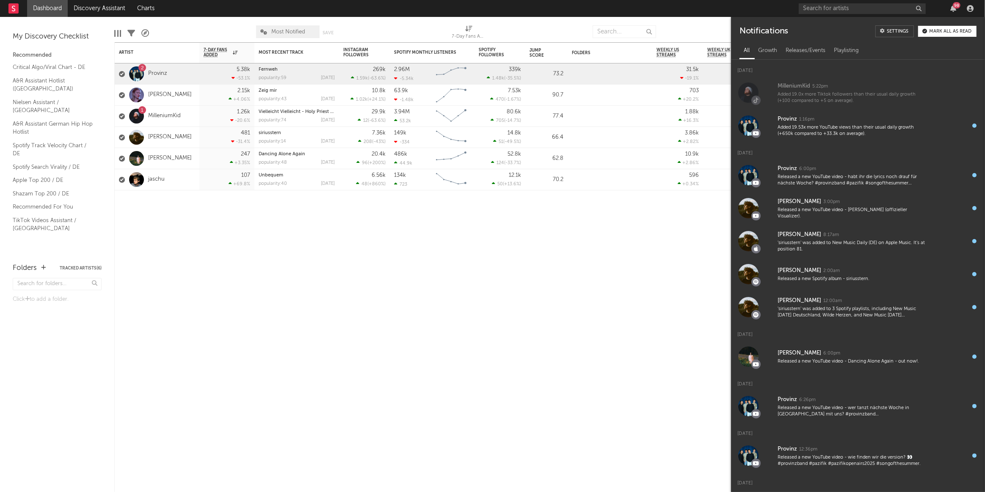 The image size is (985, 492). What do you see at coordinates (898, 31) in the screenshot?
I see `div: Settings` at bounding box center [898, 31].